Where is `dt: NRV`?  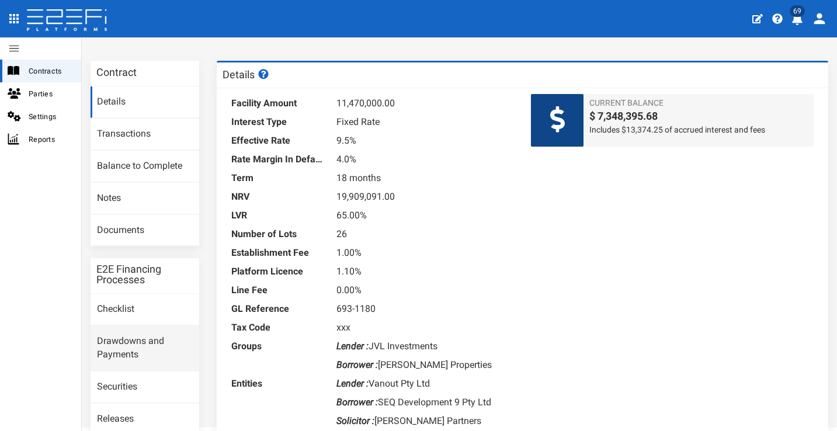
dt: NRV is located at coordinates (278, 197).